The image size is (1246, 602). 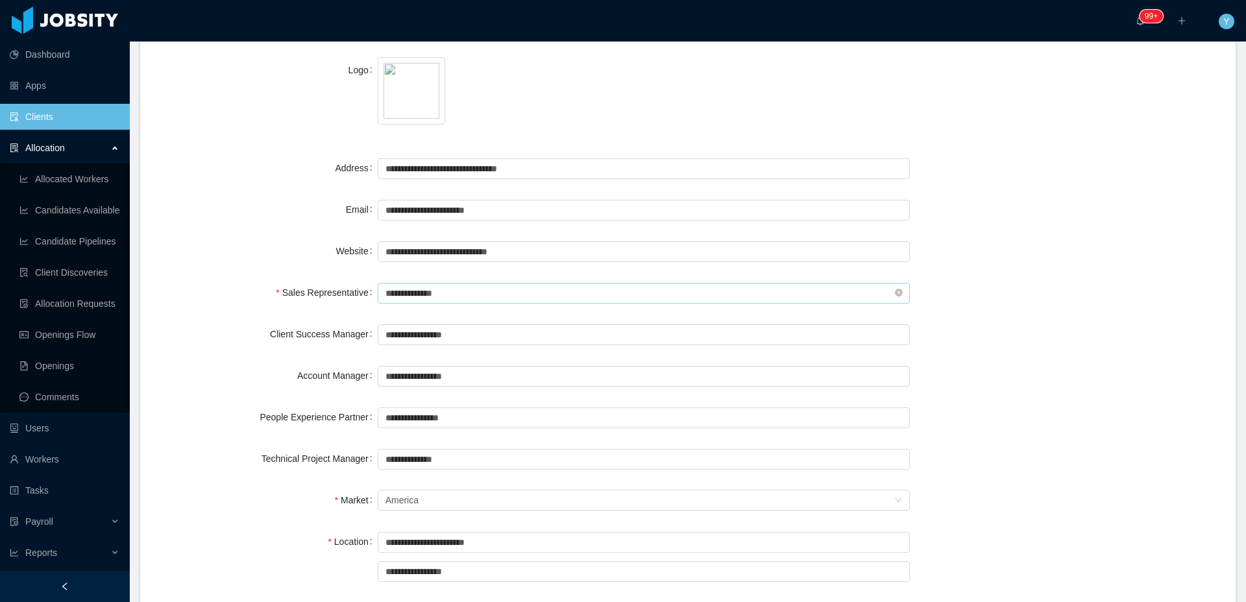 I want to click on a: icon: profileTasks, so click(x=64, y=491).